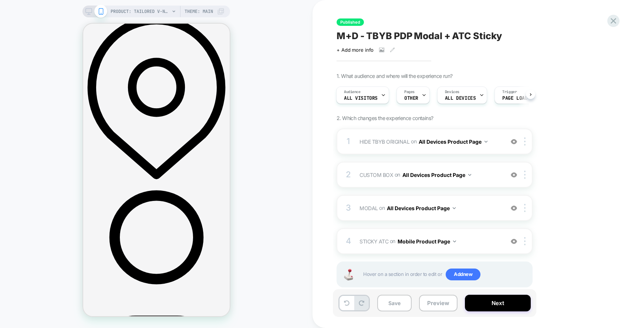 The height and width of the screenshot is (328, 638). Describe the element at coordinates (394, 303) in the screenshot. I see `button: Save` at that location.